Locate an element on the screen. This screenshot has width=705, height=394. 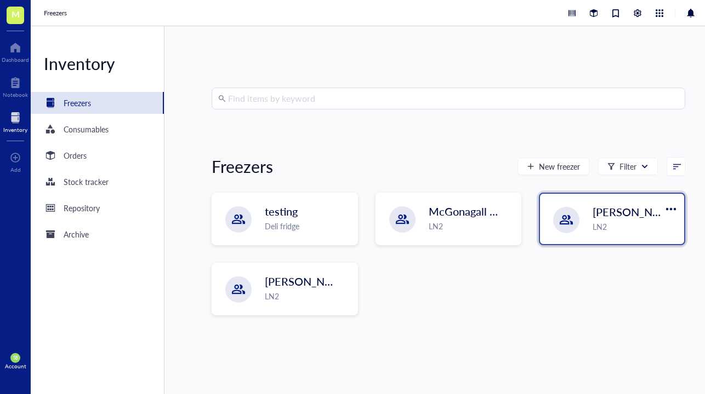
div: Dashboard is located at coordinates (15, 60).